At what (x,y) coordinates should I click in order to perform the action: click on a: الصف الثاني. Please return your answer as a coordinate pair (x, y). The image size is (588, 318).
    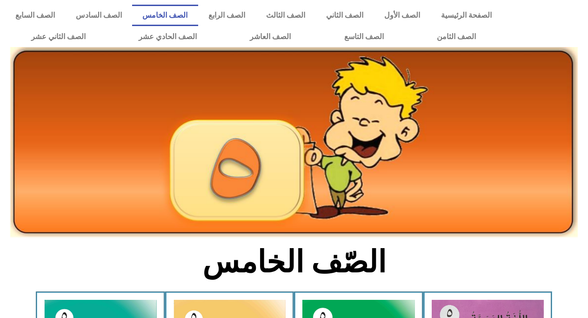
    Looking at the image, I should click on (345, 15).